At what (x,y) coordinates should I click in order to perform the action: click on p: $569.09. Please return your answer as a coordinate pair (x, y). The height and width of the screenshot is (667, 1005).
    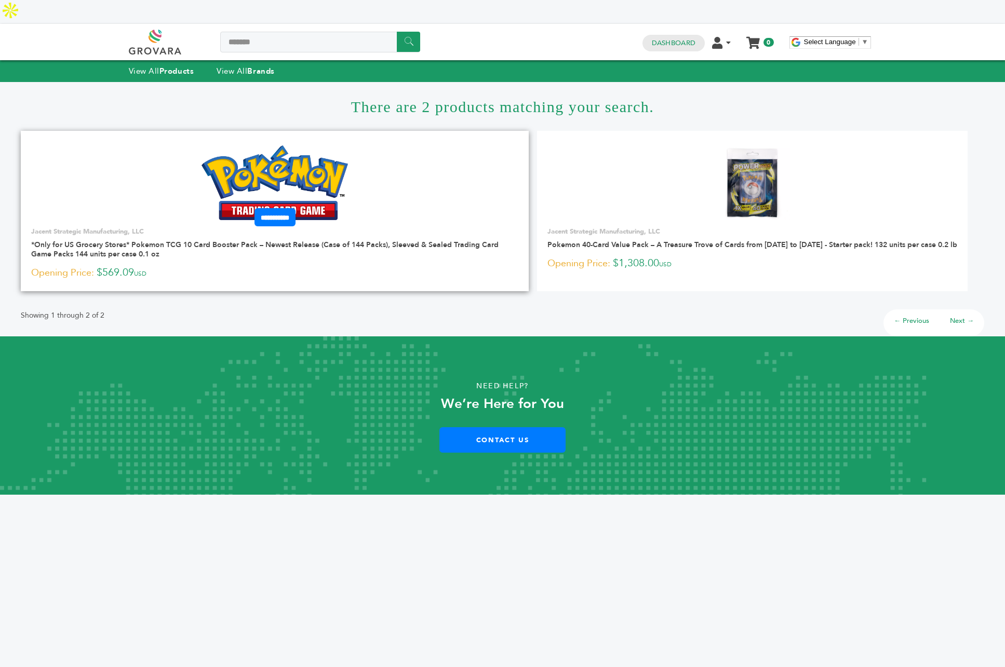
    Looking at the image, I should click on (275, 273).